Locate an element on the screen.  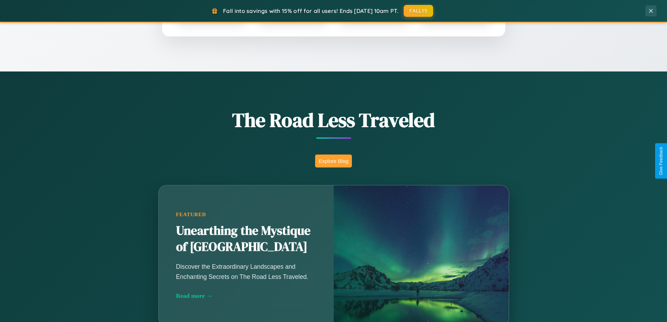
button: FALL15 is located at coordinates (418, 11).